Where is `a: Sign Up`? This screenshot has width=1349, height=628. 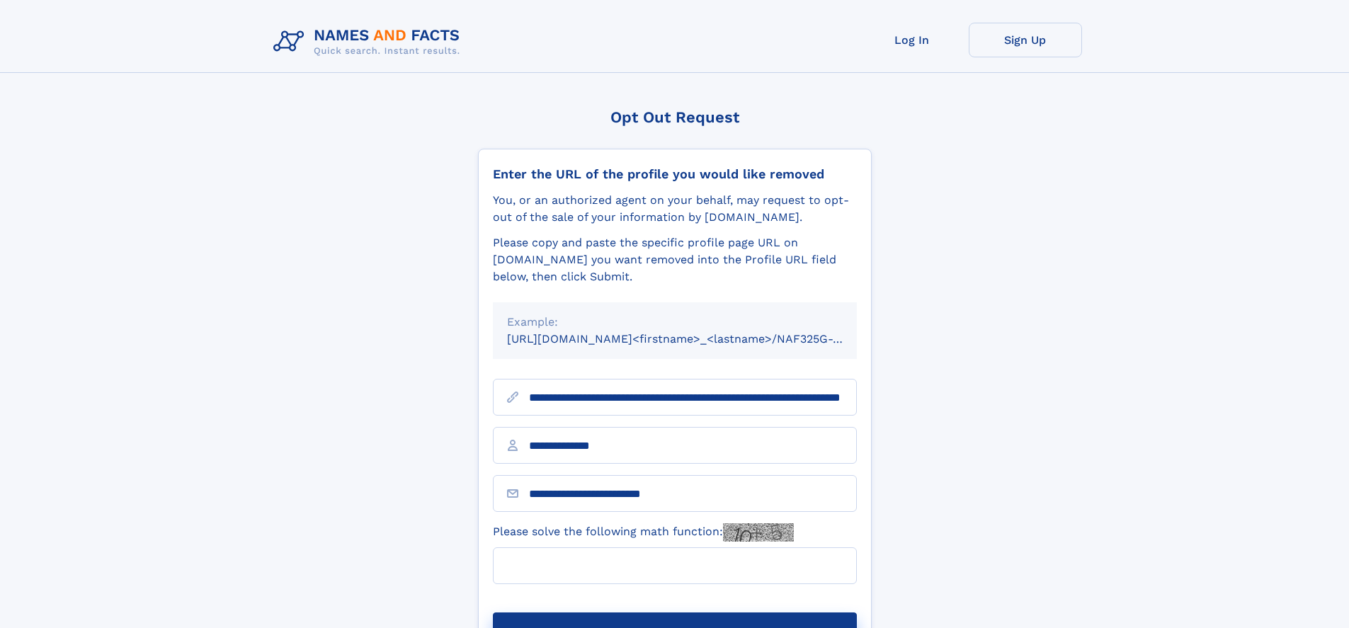 a: Sign Up is located at coordinates (1025, 40).